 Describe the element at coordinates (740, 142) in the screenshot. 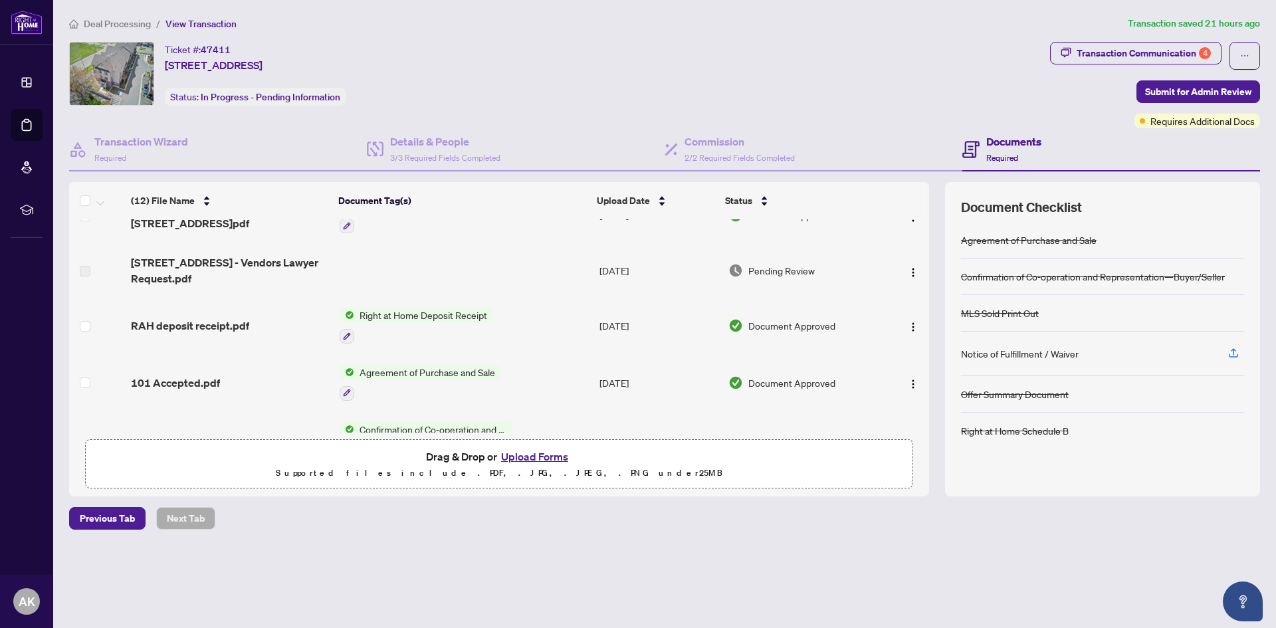

I see `h4: Commission` at that location.